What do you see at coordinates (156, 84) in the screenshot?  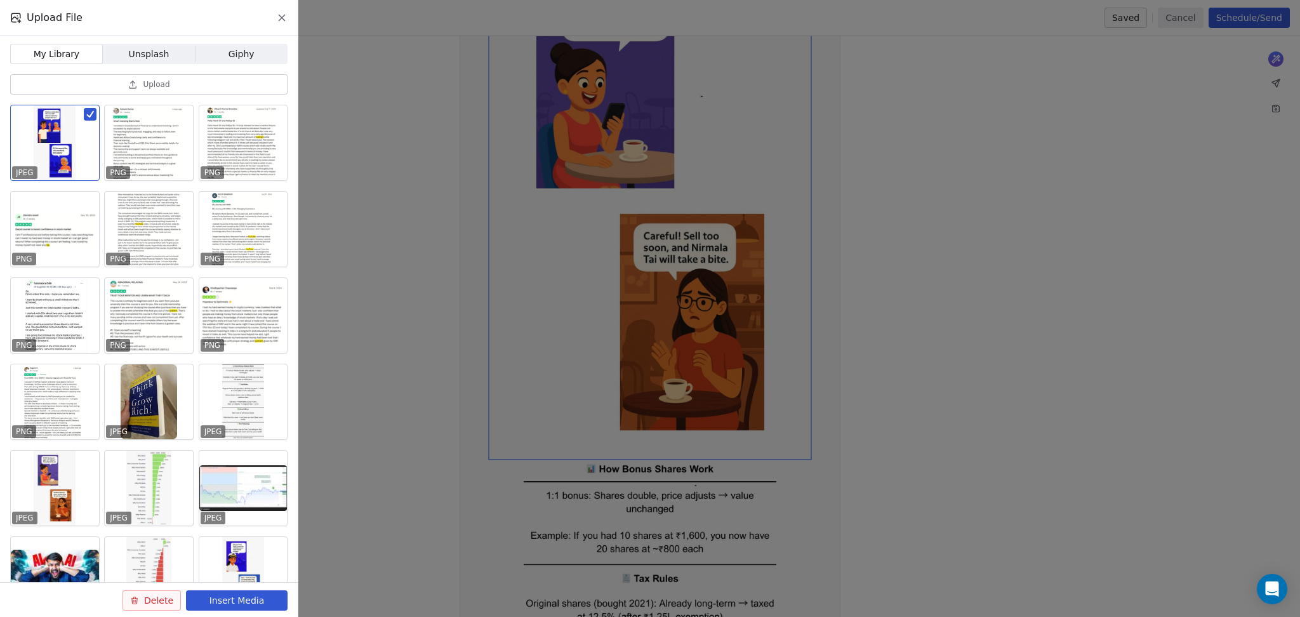 I see `span: Upload` at bounding box center [156, 84].